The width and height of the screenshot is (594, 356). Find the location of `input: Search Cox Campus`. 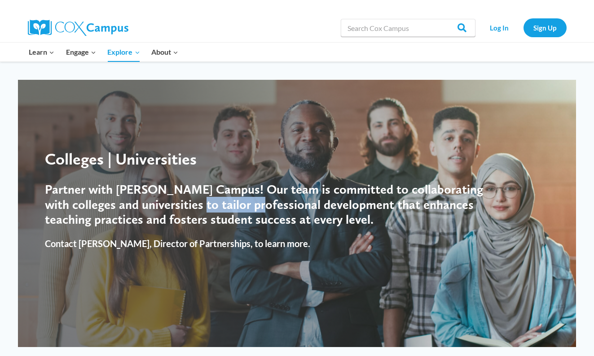

input: Search Cox Campus is located at coordinates (408, 28).